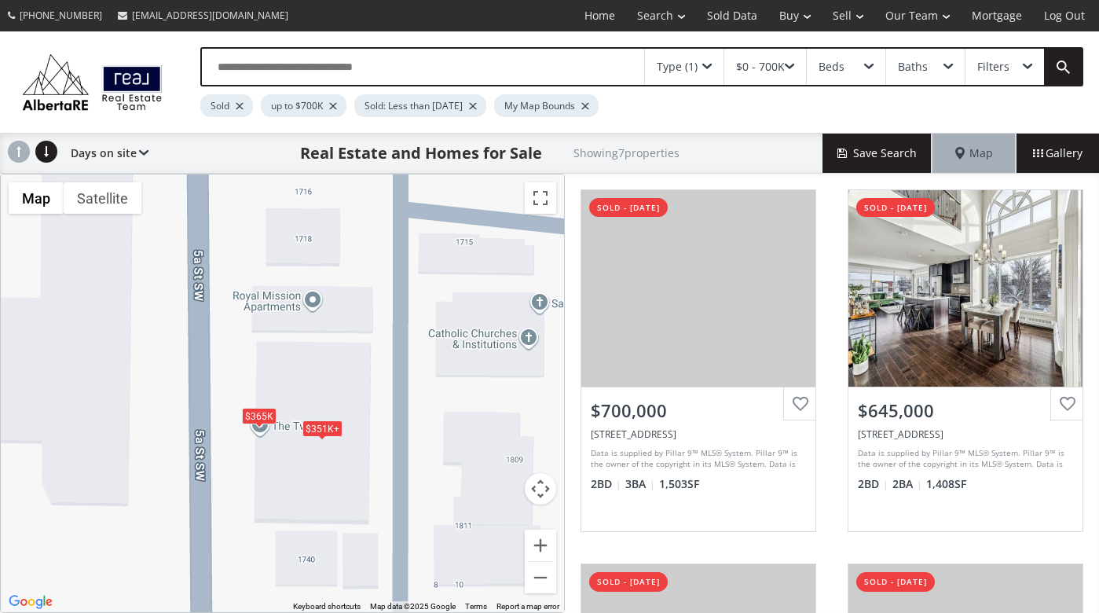 This screenshot has width=1099, height=613. Describe the element at coordinates (974, 153) in the screenshot. I see `span: Map` at that location.